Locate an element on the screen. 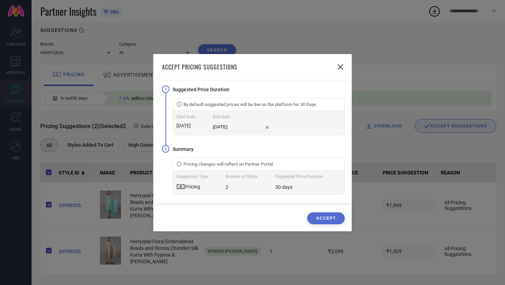  div: Suggested Price Duration is located at coordinates (299, 177).